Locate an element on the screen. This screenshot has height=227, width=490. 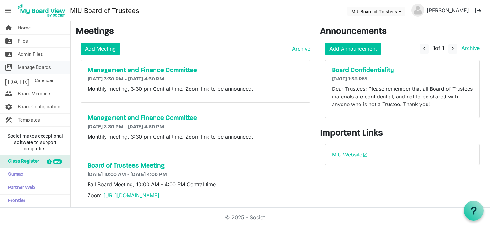
button: navigate_next is located at coordinates (453, 49).